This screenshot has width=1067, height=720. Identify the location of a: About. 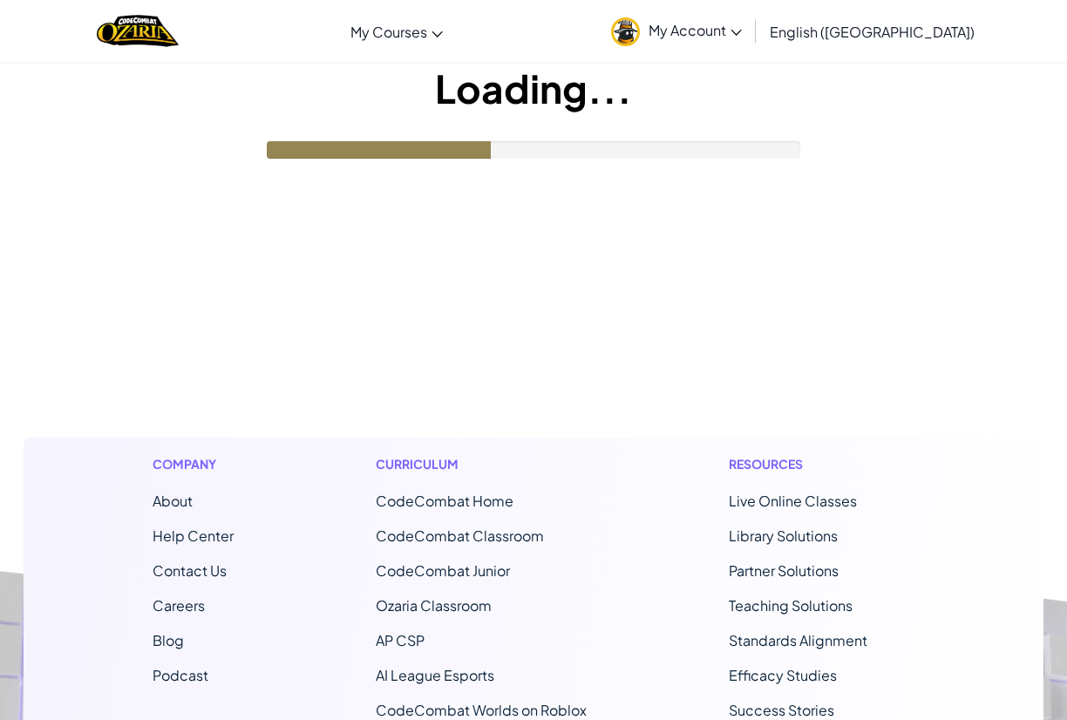
(173, 500).